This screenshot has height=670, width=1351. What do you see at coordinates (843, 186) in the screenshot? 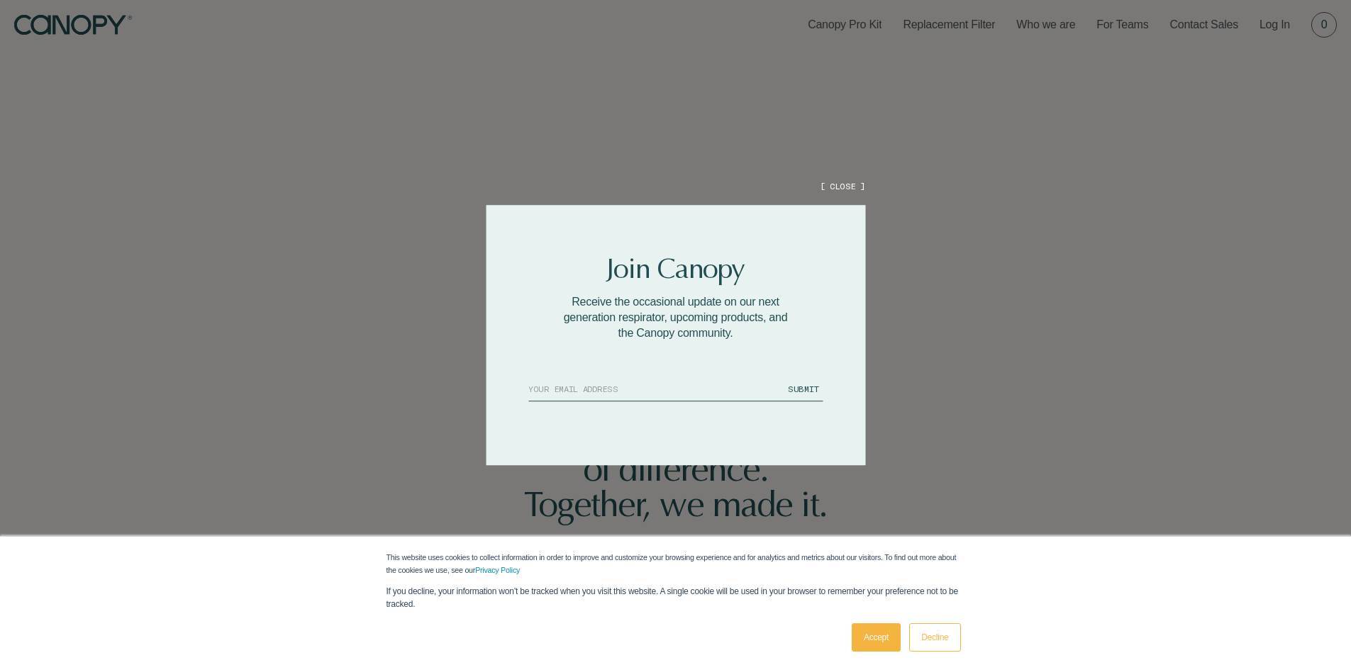
I see `button: [ CLOSE ]` at bounding box center [843, 186].